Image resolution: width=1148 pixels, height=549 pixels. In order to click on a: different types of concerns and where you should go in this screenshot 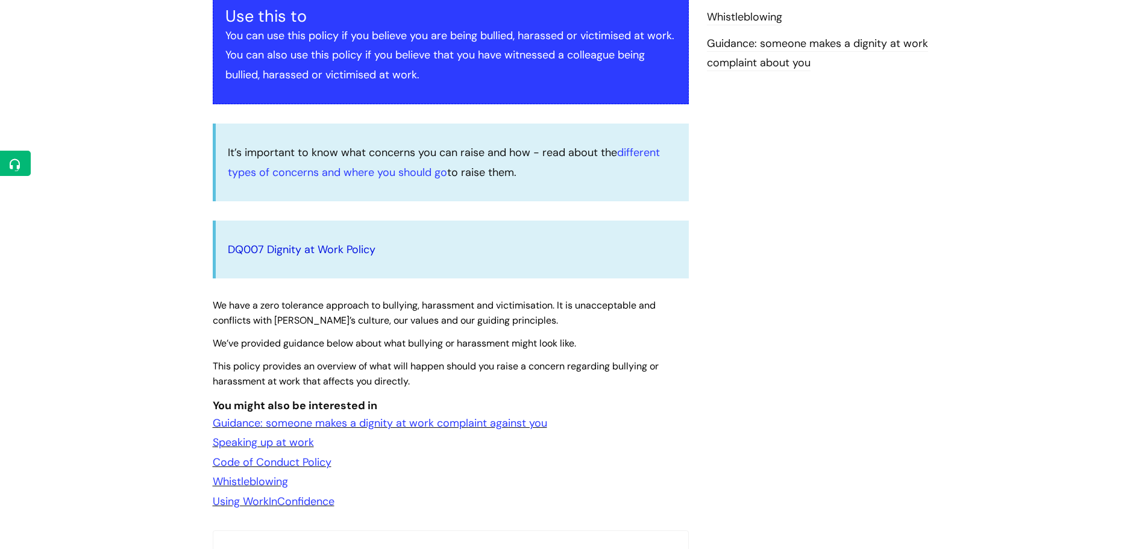, I will do `click(443, 162)`.